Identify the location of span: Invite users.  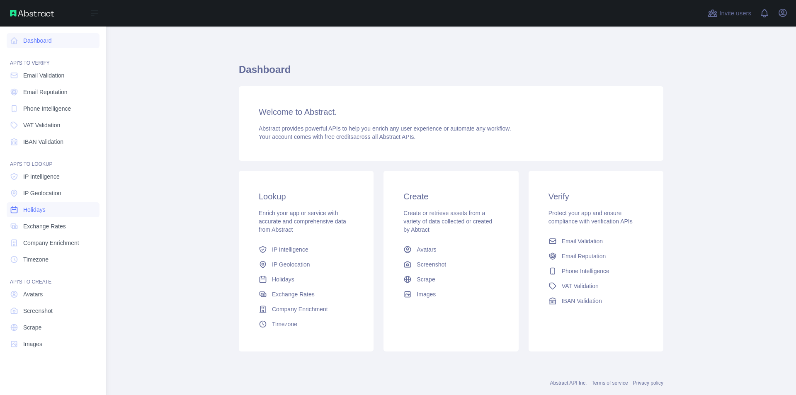
(735, 13).